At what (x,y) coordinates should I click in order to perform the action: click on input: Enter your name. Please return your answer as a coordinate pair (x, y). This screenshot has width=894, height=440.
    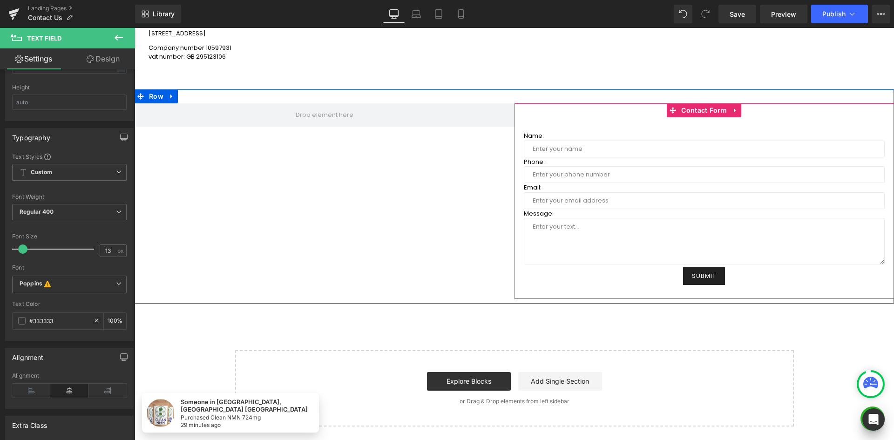
    Looking at the image, I should click on (570, 121).